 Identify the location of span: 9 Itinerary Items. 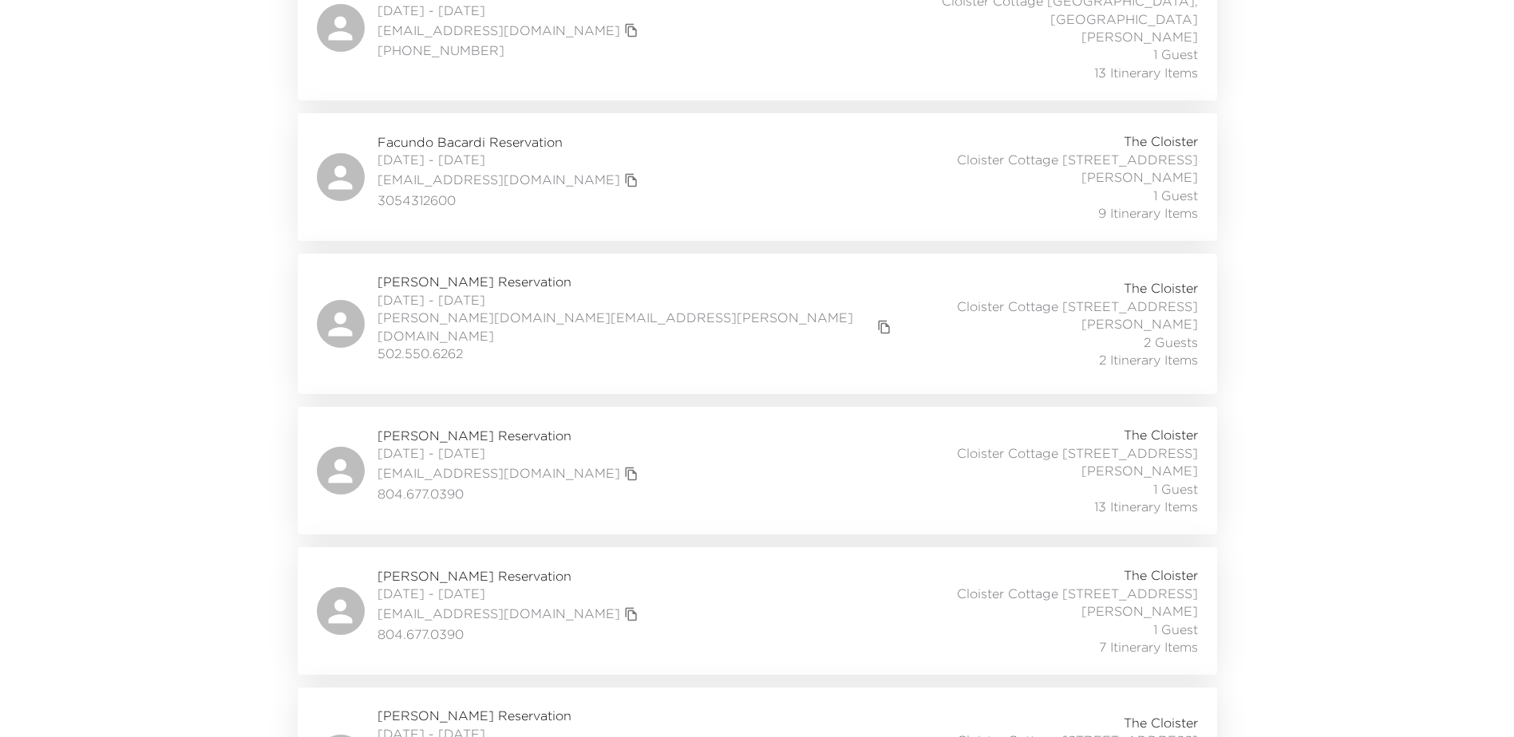
(1148, 213).